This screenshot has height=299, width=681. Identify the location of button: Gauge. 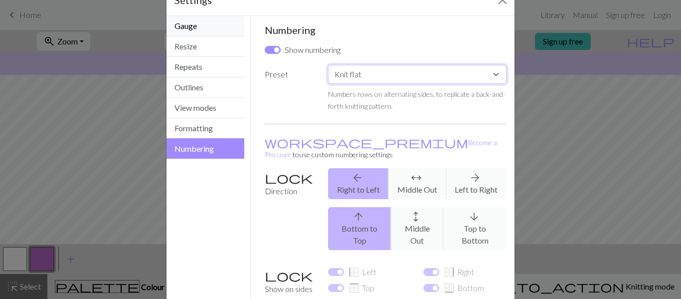
(205, 26).